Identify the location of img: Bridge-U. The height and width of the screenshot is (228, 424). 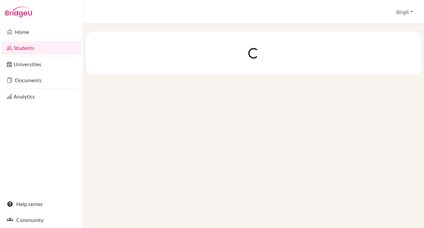
(19, 12).